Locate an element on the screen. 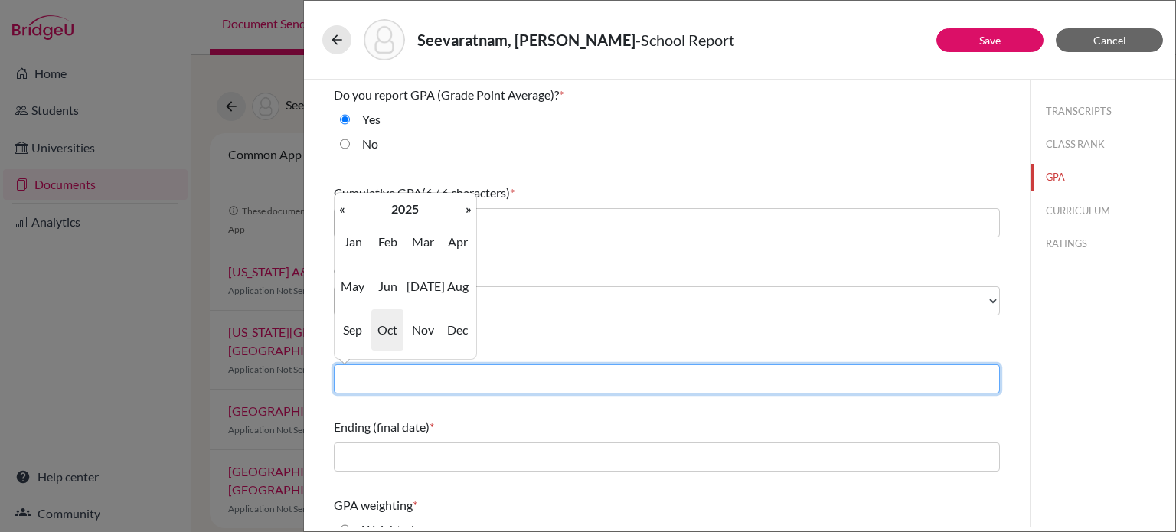 This screenshot has height=532, width=1176. span: Mar is located at coordinates (423, 242).